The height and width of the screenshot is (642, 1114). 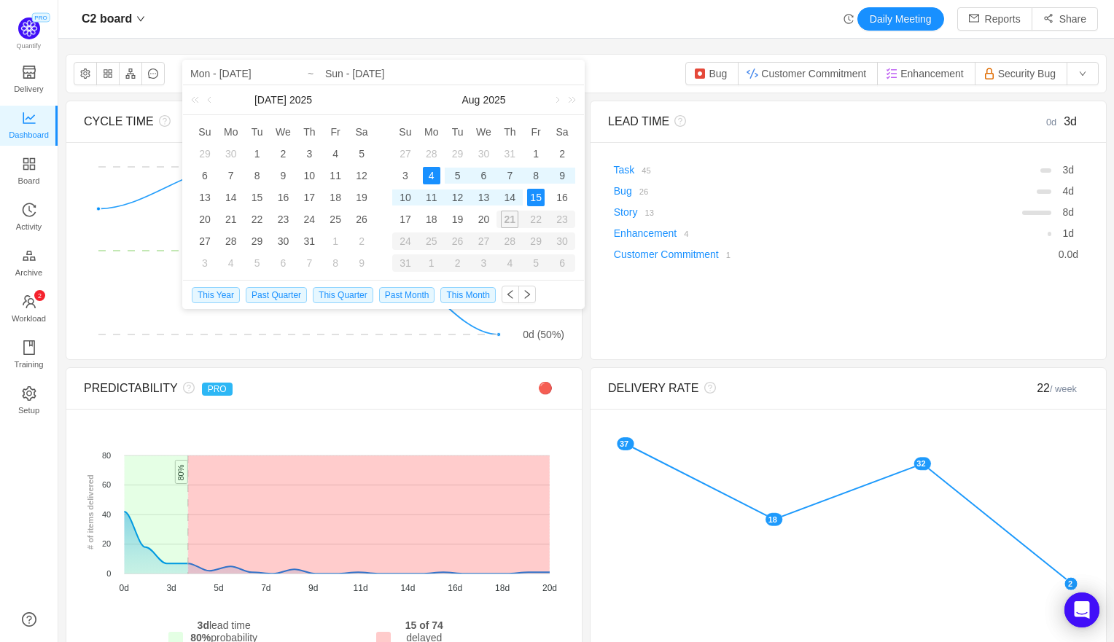 I want to click on td: July 25, 2025, so click(x=335, y=220).